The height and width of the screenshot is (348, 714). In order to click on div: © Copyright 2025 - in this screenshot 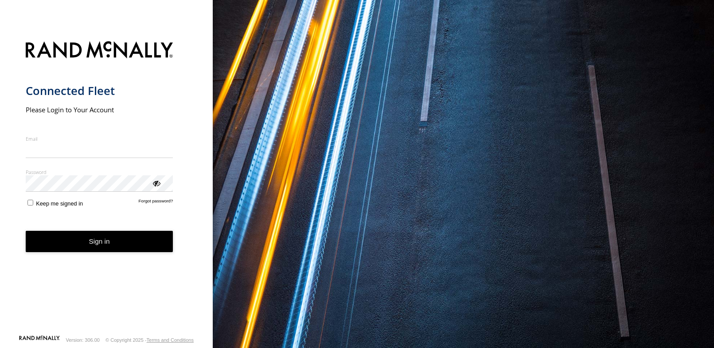, I will do `click(149, 340)`.